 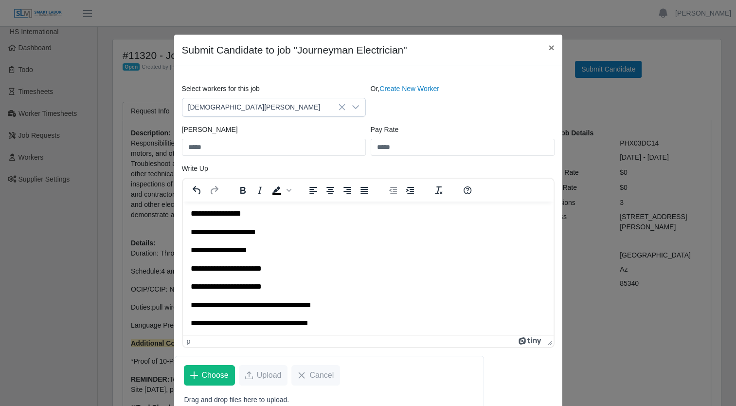 What do you see at coordinates (214, 190) in the screenshot?
I see `button: Redo` at bounding box center [214, 190].